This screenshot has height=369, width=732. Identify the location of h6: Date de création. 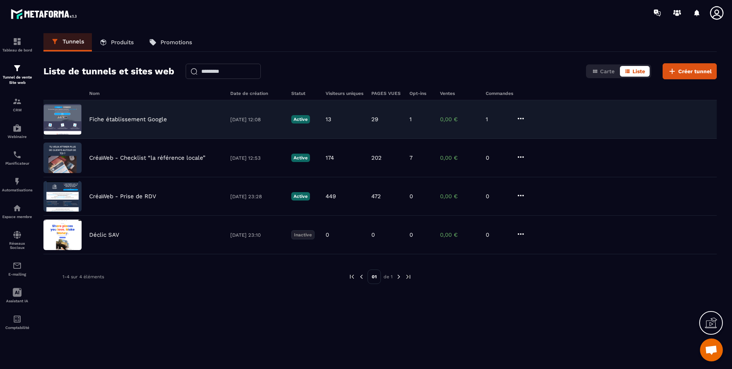
(257, 93).